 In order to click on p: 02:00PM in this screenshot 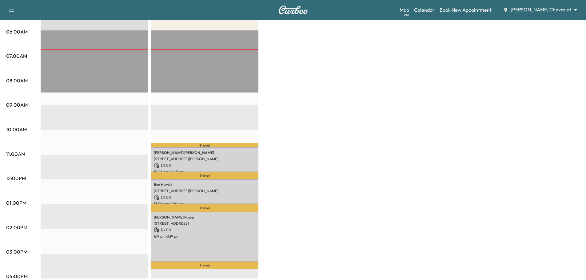, I will do `click(17, 228)`.